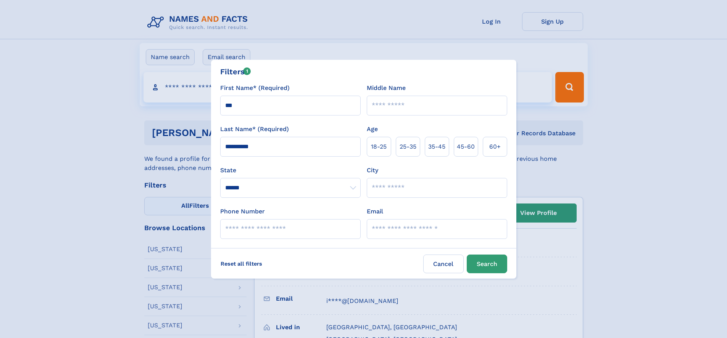 This screenshot has height=338, width=727. What do you see at coordinates (235, 72) in the screenshot?
I see `div: Filters` at bounding box center [235, 72].